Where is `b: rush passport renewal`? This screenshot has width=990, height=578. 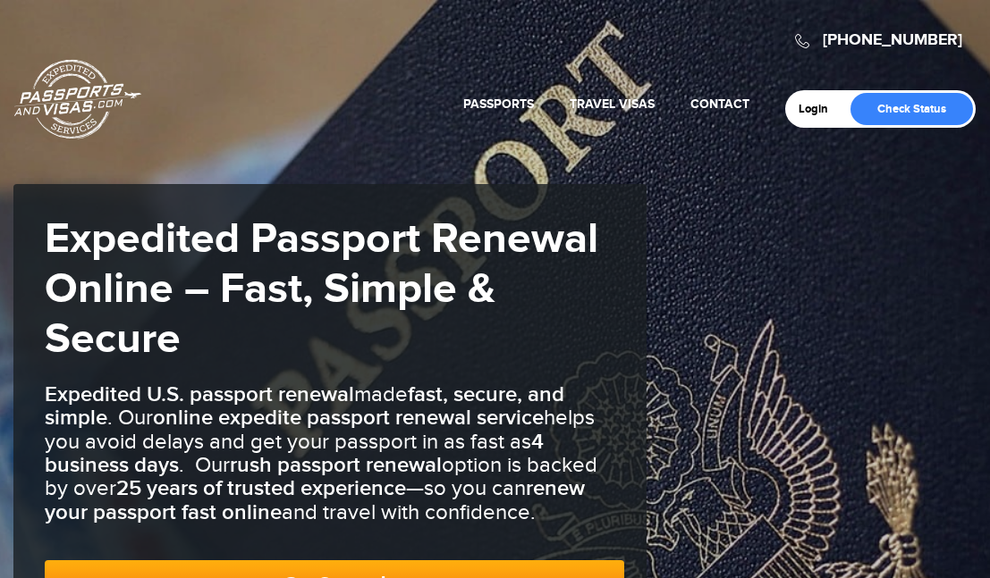
b: rush passport renewal is located at coordinates (335, 465).